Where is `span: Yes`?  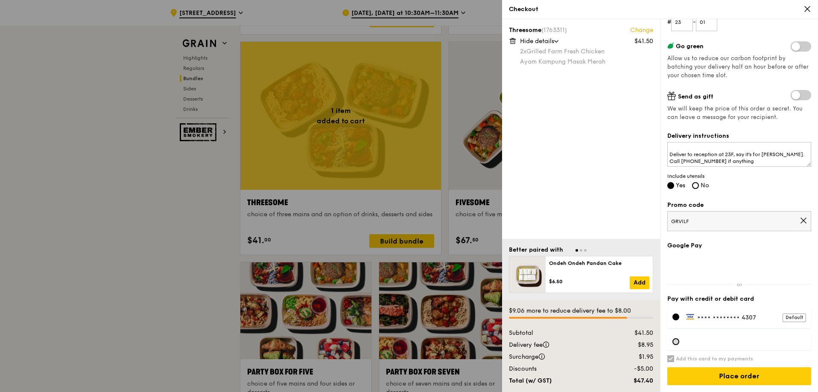 span: Yes is located at coordinates (681, 185).